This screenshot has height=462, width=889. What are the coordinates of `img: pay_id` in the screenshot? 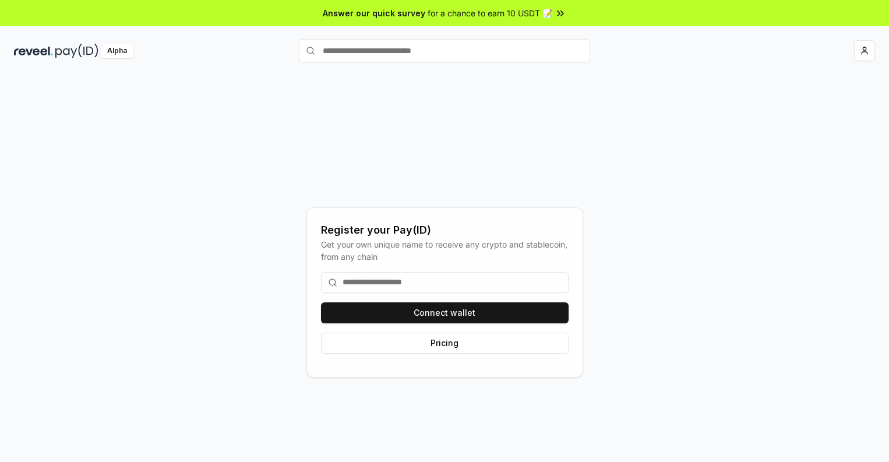 It's located at (77, 51).